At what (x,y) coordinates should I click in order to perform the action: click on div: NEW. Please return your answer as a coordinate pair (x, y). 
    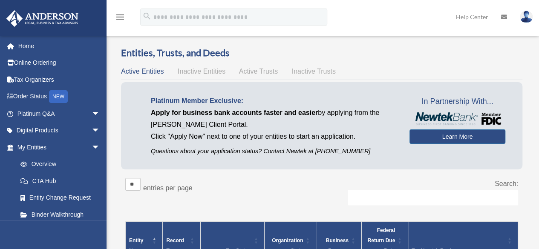
    Looking at the image, I should click on (58, 97).